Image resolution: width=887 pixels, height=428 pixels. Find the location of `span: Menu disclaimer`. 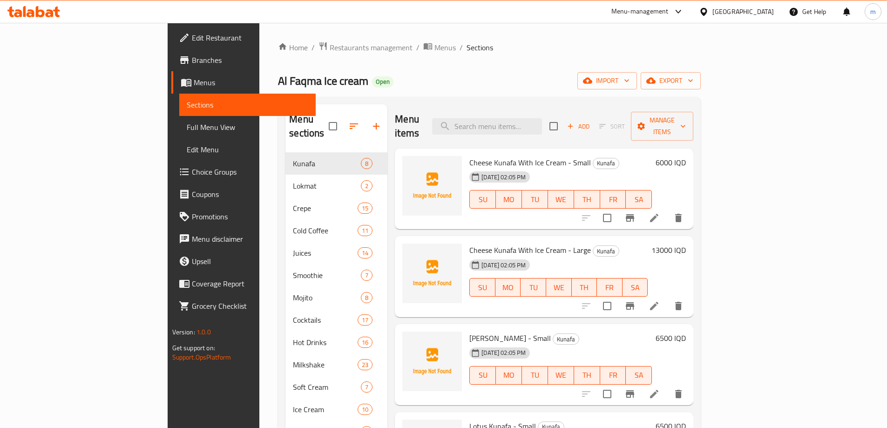

span: Menu disclaimer is located at coordinates (250, 239).